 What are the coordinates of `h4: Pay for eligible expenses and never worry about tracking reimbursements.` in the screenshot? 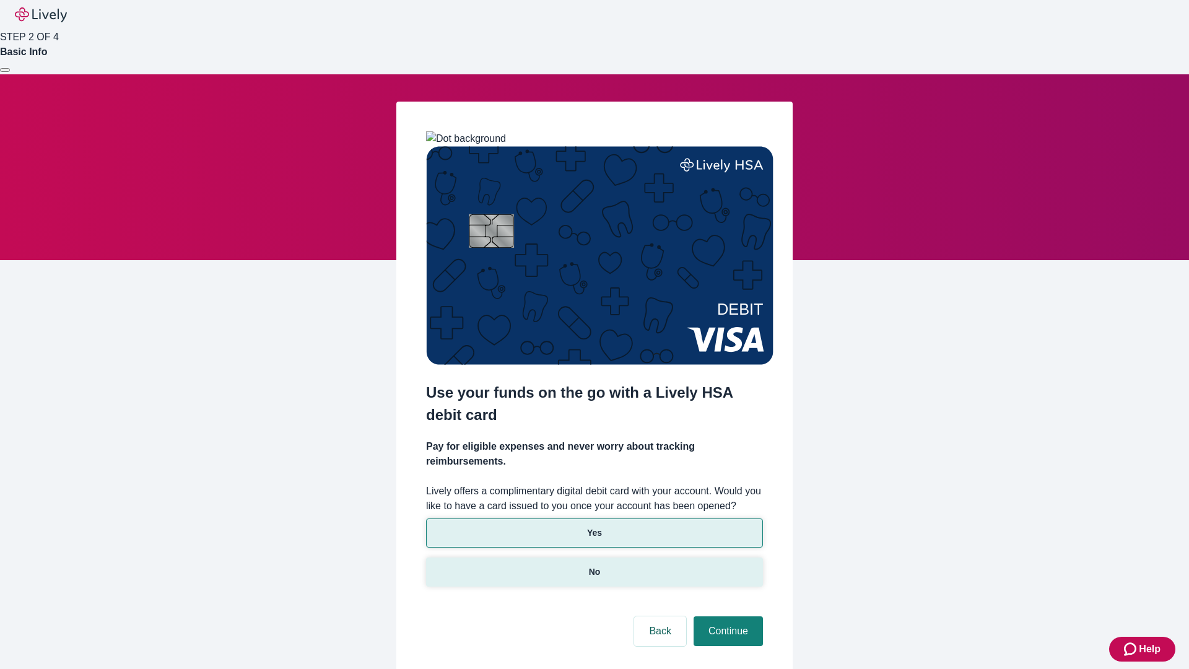 It's located at (595, 454).